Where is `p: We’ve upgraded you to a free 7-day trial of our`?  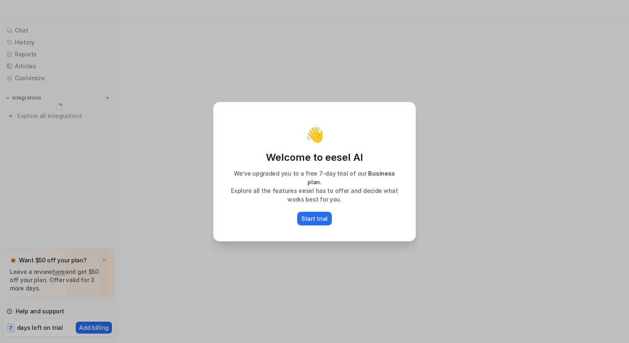 p: We’ve upgraded you to a free 7-day trial of our is located at coordinates (314, 178).